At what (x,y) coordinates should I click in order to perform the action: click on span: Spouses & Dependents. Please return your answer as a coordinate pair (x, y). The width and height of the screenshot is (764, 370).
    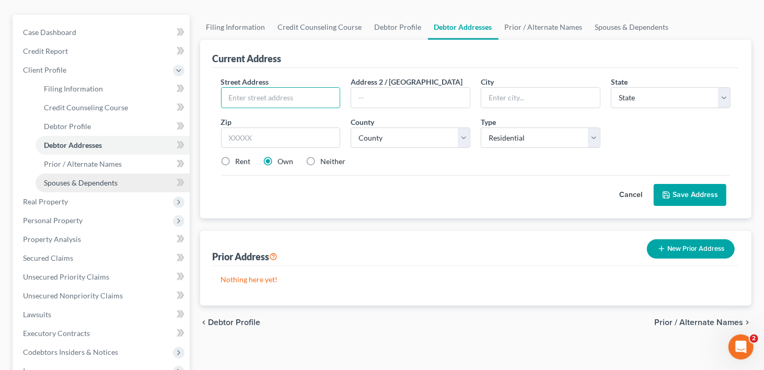
    Looking at the image, I should click on (80, 182).